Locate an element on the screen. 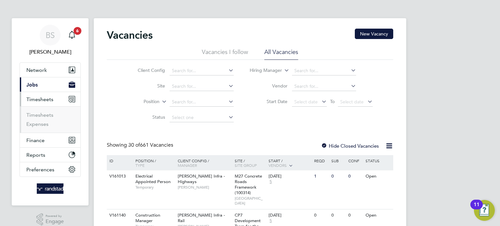  span: To is located at coordinates (332, 102).